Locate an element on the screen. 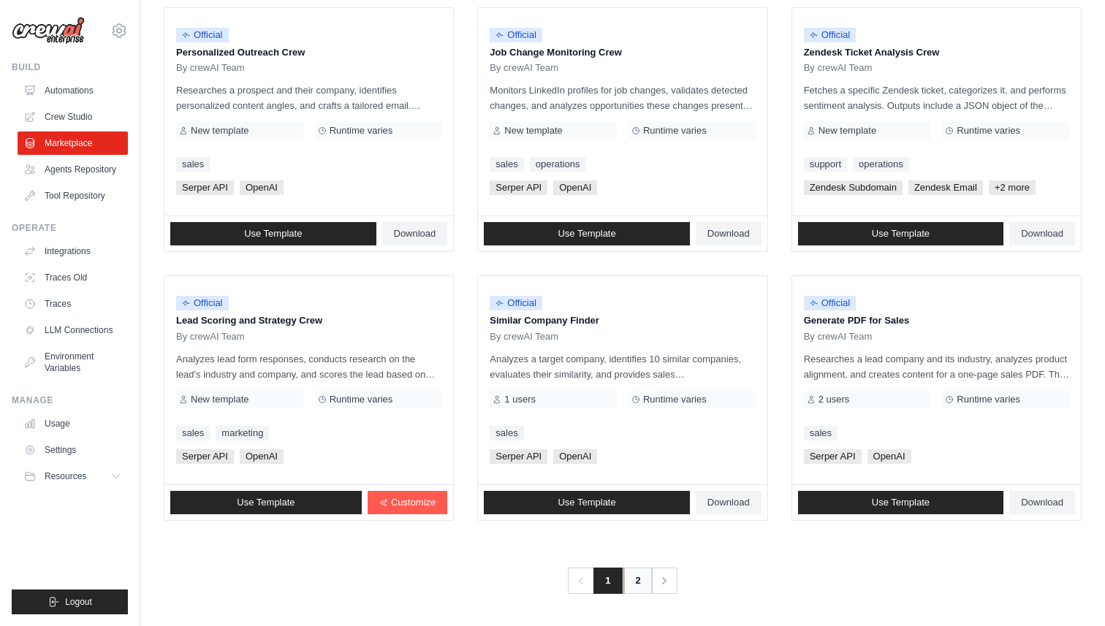 The width and height of the screenshot is (1105, 626). a: Settings is located at coordinates (72, 450).